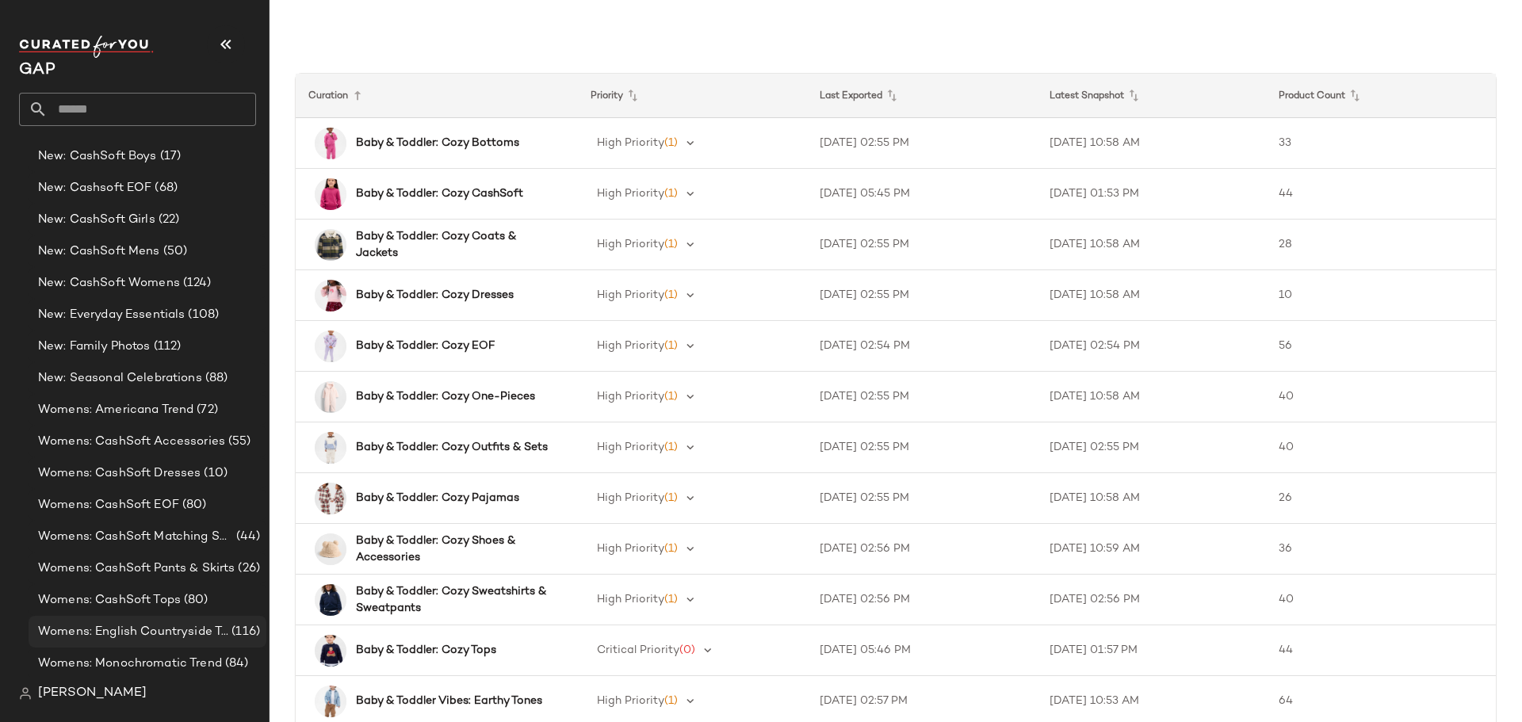  What do you see at coordinates (94, 188) in the screenshot?
I see `span: New: Cashsoft EOF` at bounding box center [94, 188].